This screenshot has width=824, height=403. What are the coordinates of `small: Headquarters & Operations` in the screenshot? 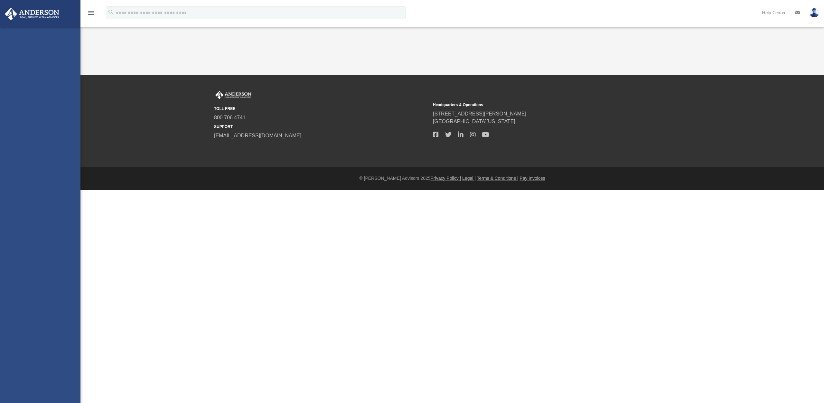 It's located at (540, 105).